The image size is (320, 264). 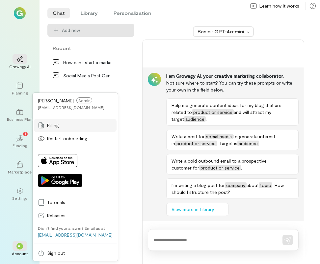 What do you see at coordinates (233, 86) in the screenshot?
I see `div: Not sure where to start? You can try these prompts or write your own in the field below.` at bounding box center [233, 86].